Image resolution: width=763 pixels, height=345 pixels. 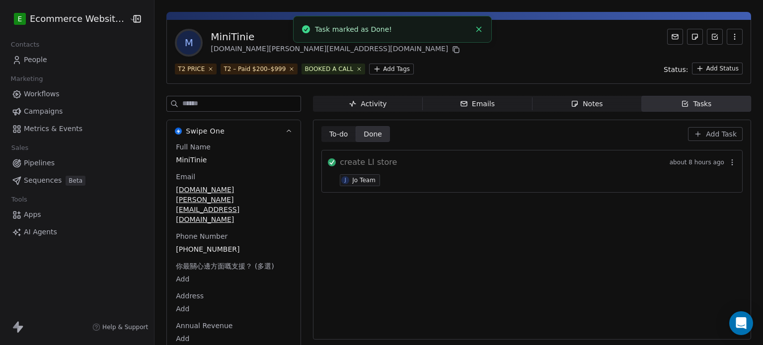 What do you see at coordinates (339, 134) in the screenshot?
I see `span: To-do` at bounding box center [339, 134].